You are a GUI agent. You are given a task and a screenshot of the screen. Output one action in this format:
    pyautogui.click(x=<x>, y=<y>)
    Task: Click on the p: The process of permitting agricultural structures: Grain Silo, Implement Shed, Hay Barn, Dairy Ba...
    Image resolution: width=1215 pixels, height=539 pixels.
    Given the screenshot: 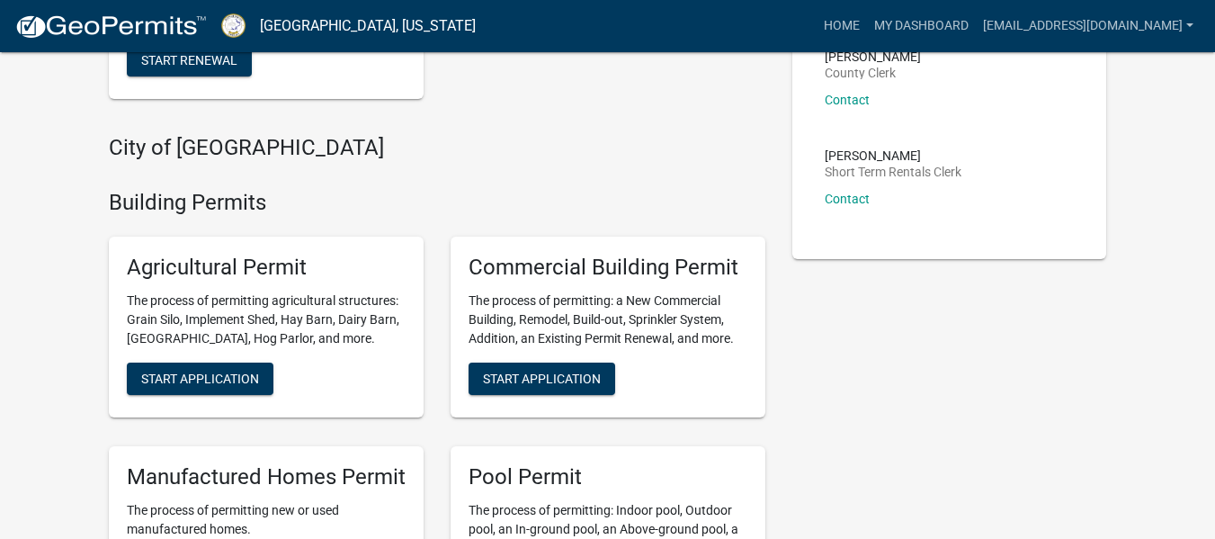 What is the action you would take?
    pyautogui.click(x=266, y=319)
    